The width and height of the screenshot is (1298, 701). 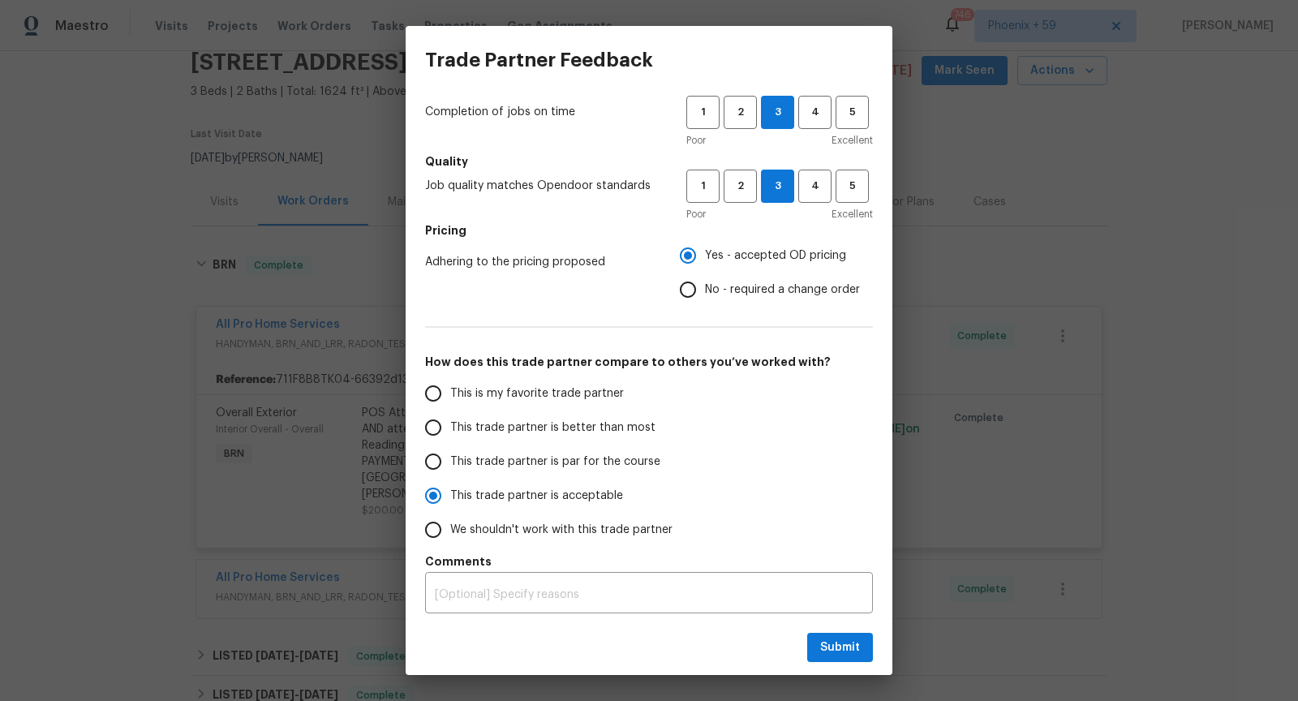 What do you see at coordinates (536, 496) in the screenshot?
I see `span: This trade partner is acceptable` at bounding box center [536, 496].